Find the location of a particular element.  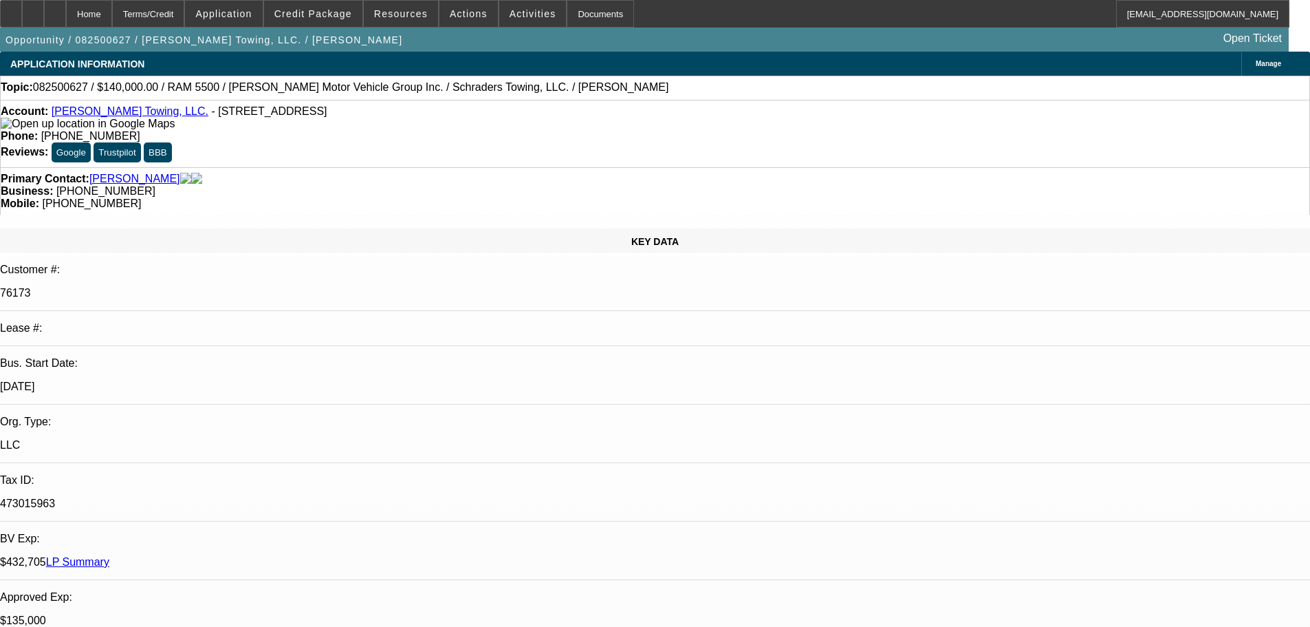

button: Actions is located at coordinates (468, 14).